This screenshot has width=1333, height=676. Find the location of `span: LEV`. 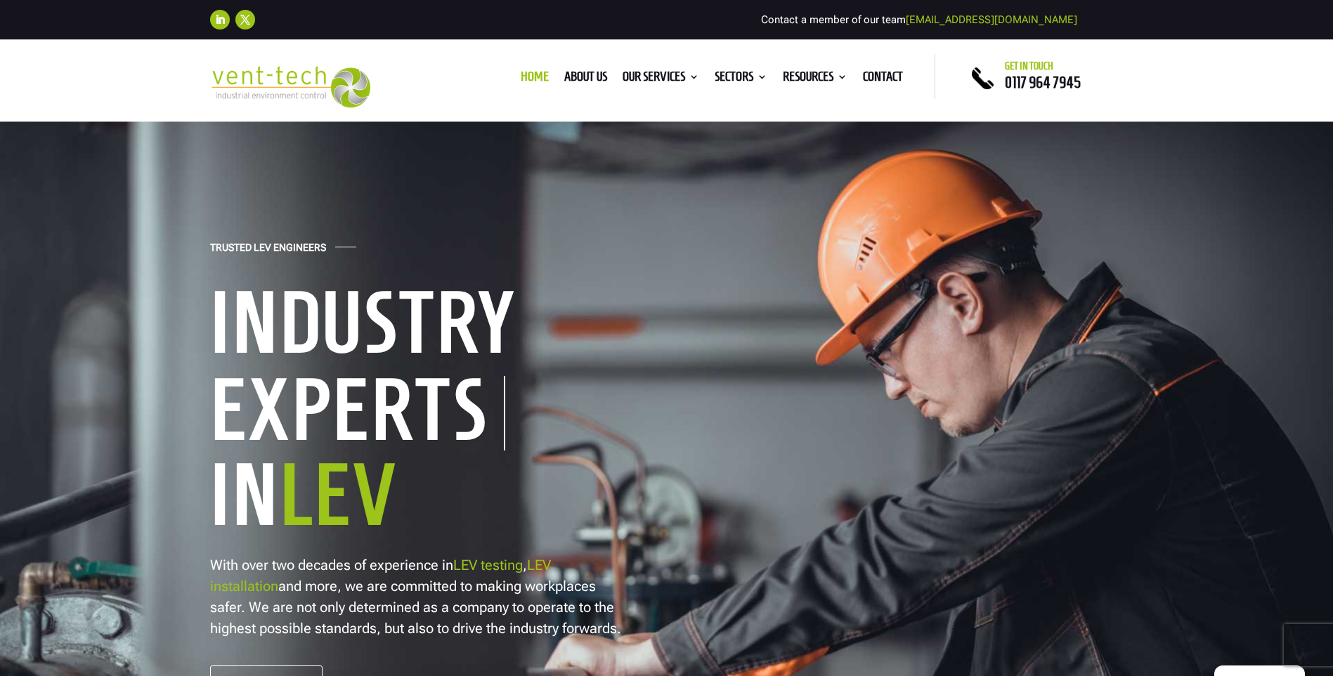

span: LEV is located at coordinates (339, 494).